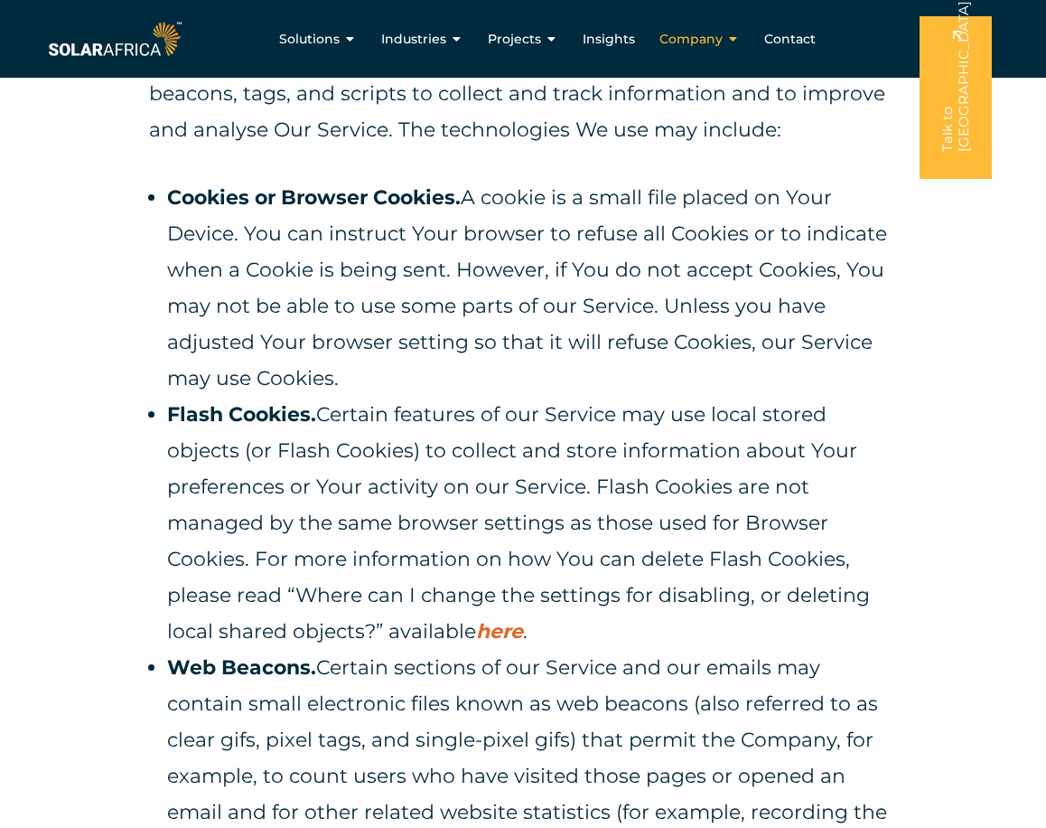  I want to click on strong: Web Beacons., so click(241, 667).